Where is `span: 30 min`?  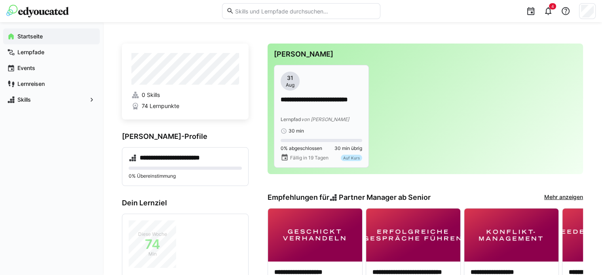
span: 30 min is located at coordinates (296, 131).